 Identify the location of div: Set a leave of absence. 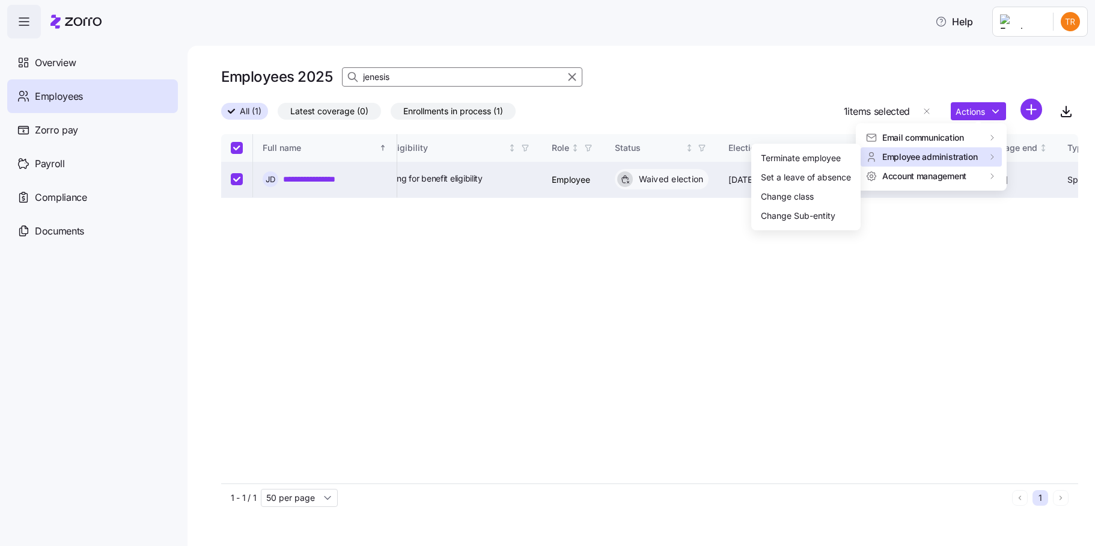
(806, 177).